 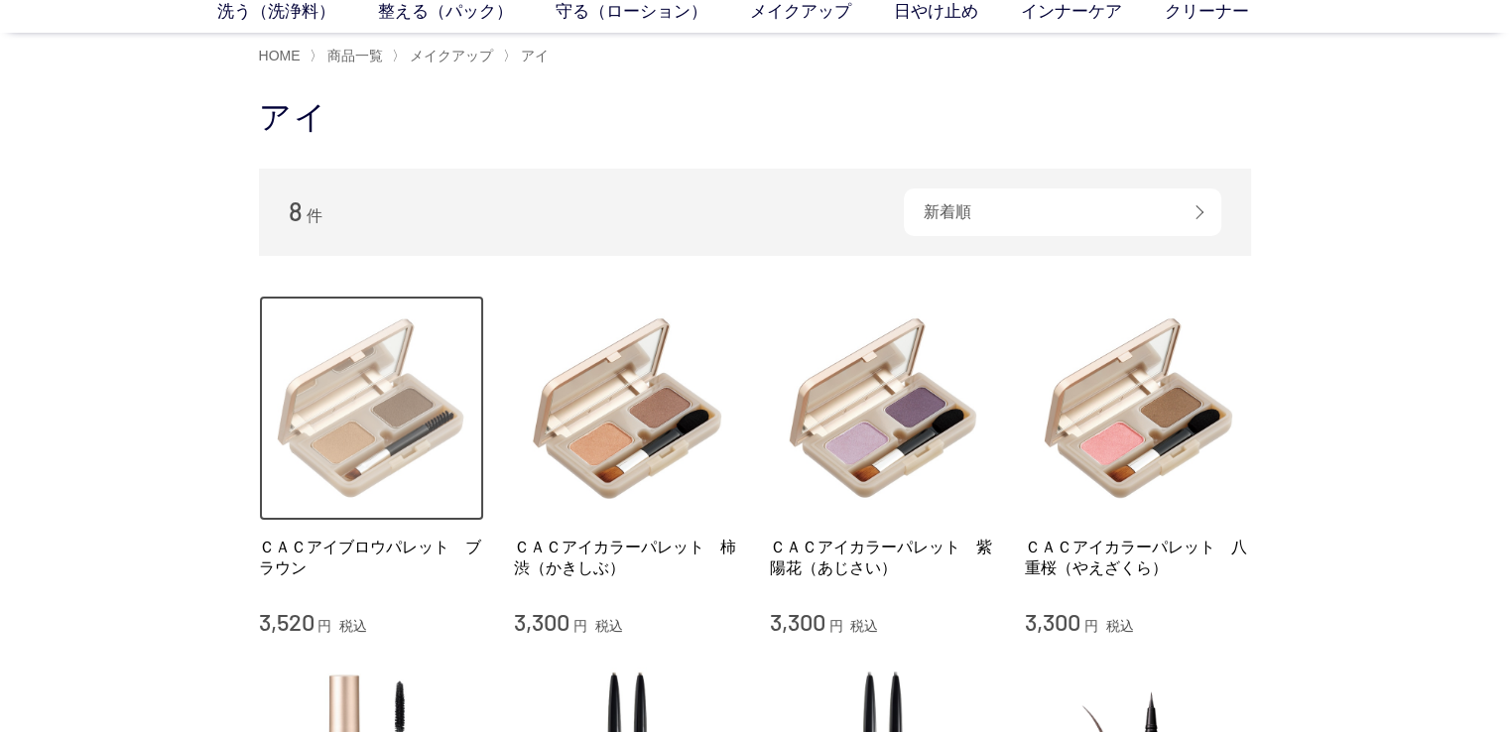 What do you see at coordinates (533, 56) in the screenshot?
I see `a: アイ` at bounding box center [533, 56].